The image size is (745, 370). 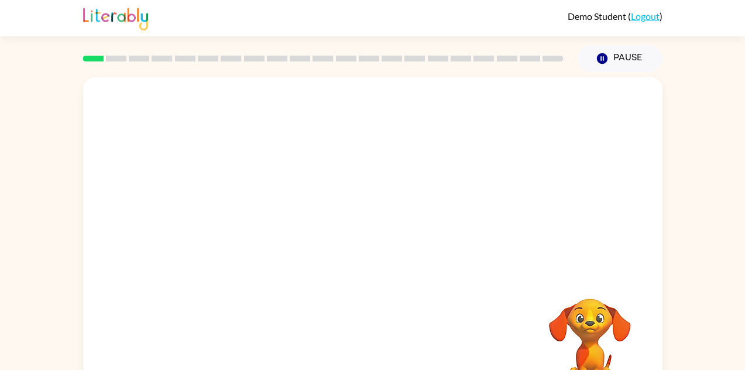 What do you see at coordinates (620, 59) in the screenshot?
I see `button: Pause` at bounding box center [620, 59].